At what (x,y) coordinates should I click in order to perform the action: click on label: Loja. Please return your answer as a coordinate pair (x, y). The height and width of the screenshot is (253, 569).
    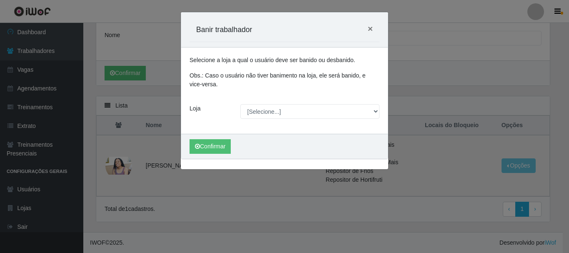
    Looking at the image, I should click on (195, 108).